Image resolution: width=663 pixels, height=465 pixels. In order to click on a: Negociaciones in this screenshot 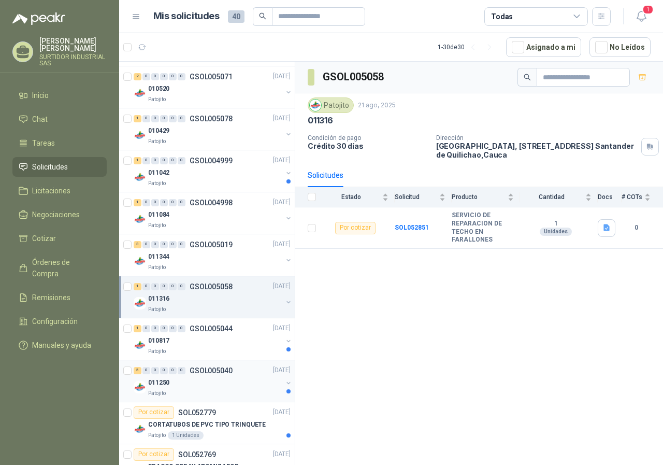, I will do `click(60, 215)`.